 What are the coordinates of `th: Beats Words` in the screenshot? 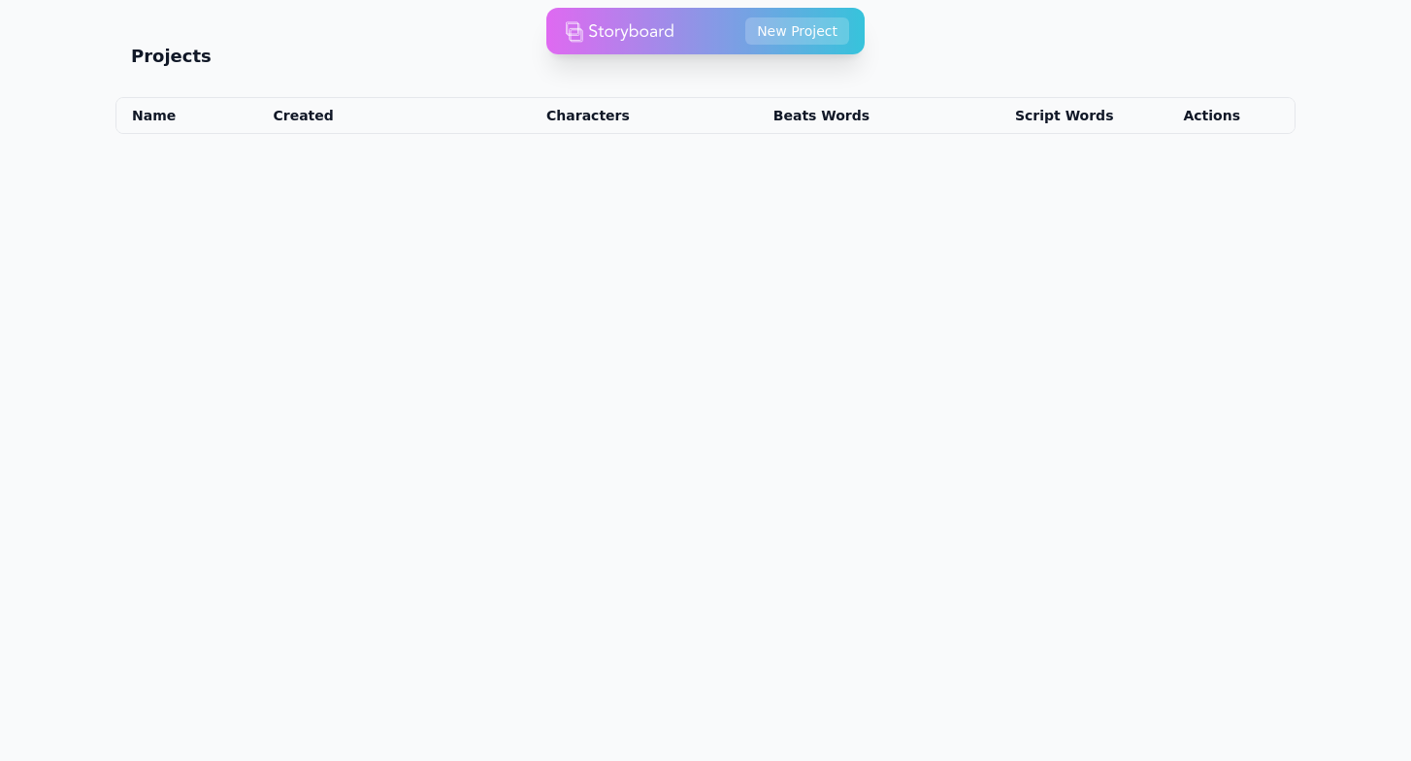 It's located at (765, 115).